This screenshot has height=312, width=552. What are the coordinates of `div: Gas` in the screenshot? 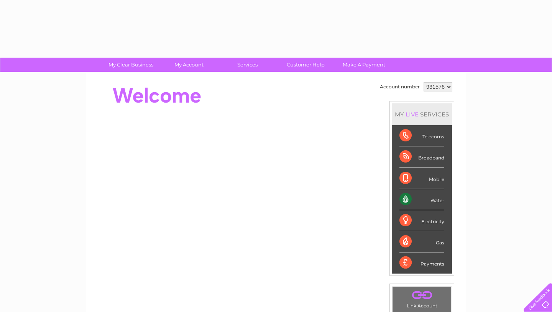 It's located at (422, 241).